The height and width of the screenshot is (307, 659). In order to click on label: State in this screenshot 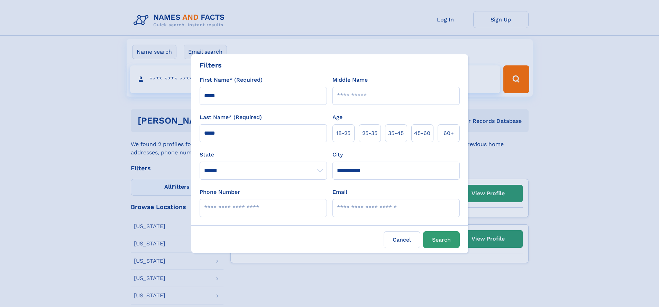, I will do `click(263, 155)`.